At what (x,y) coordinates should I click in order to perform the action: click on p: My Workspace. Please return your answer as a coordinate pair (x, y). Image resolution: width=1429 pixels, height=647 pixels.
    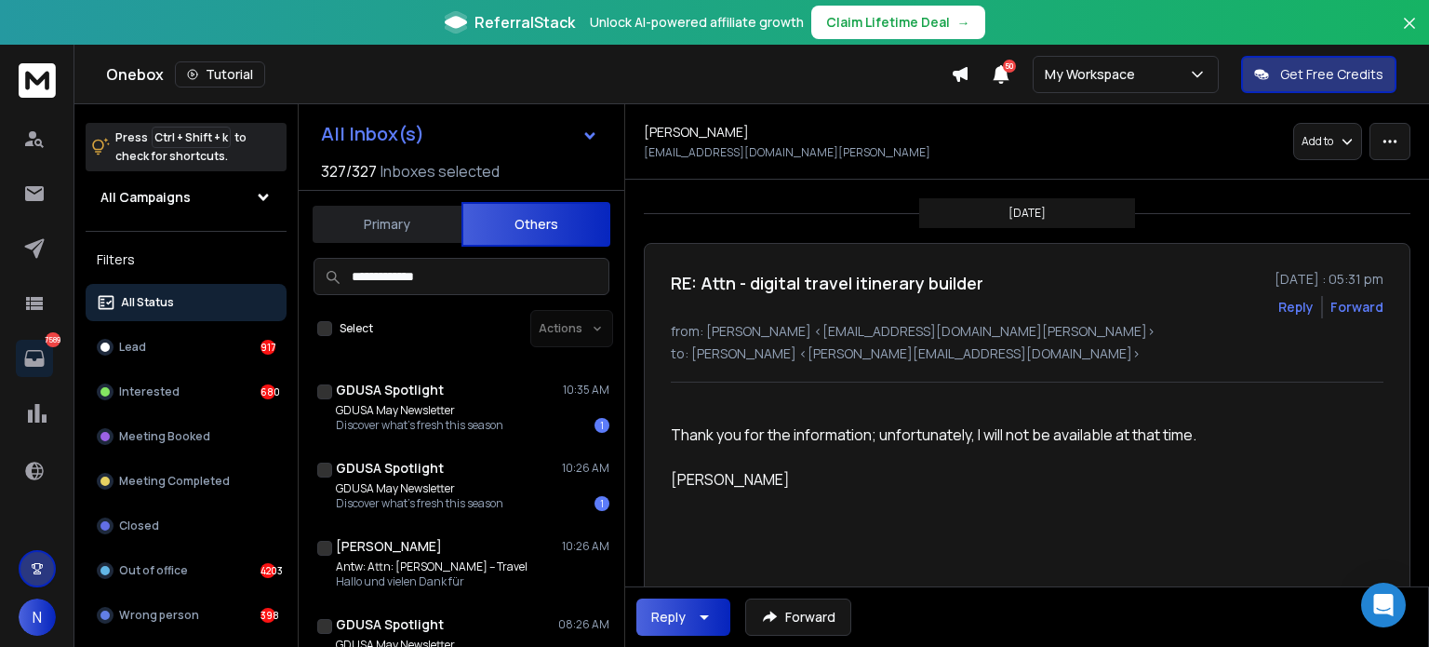
    Looking at the image, I should click on (1093, 74).